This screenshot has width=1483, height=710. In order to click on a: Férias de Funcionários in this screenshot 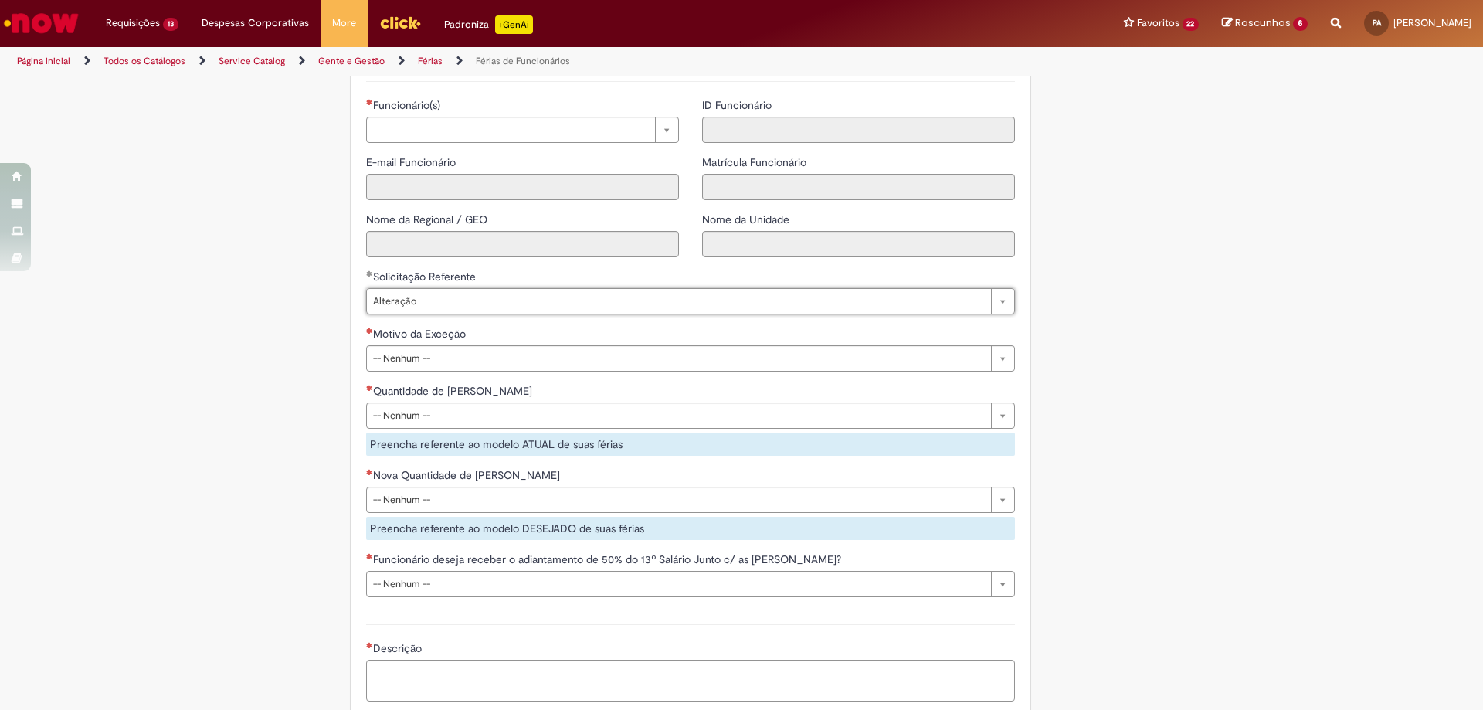, I will do `click(523, 61)`.